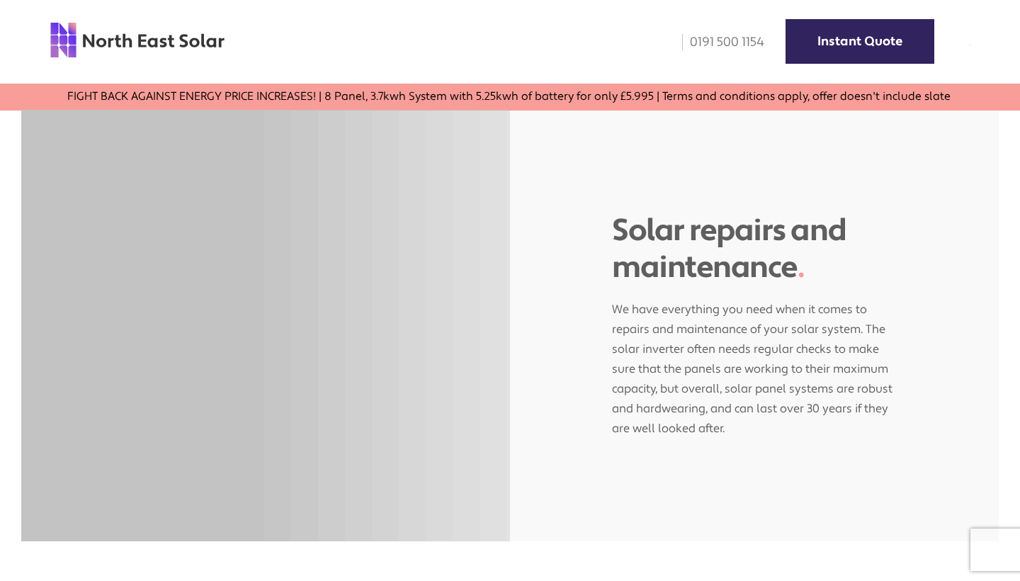 The width and height of the screenshot is (1020, 581). Describe the element at coordinates (755, 362) in the screenshot. I see `p: We have everything you need when it comes to repairs and maintenance of your solar system. The so...` at that location.